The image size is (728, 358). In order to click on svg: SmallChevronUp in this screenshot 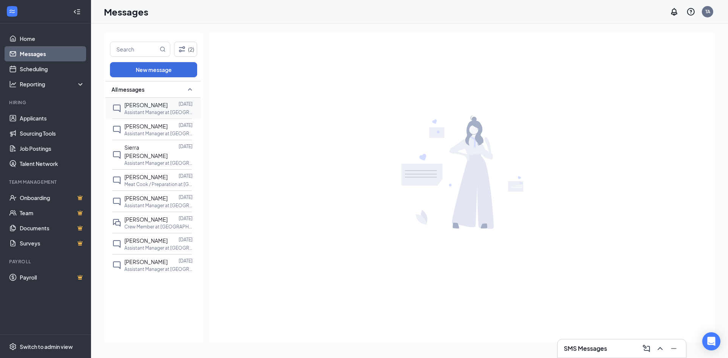, I will do `click(190, 90)`.